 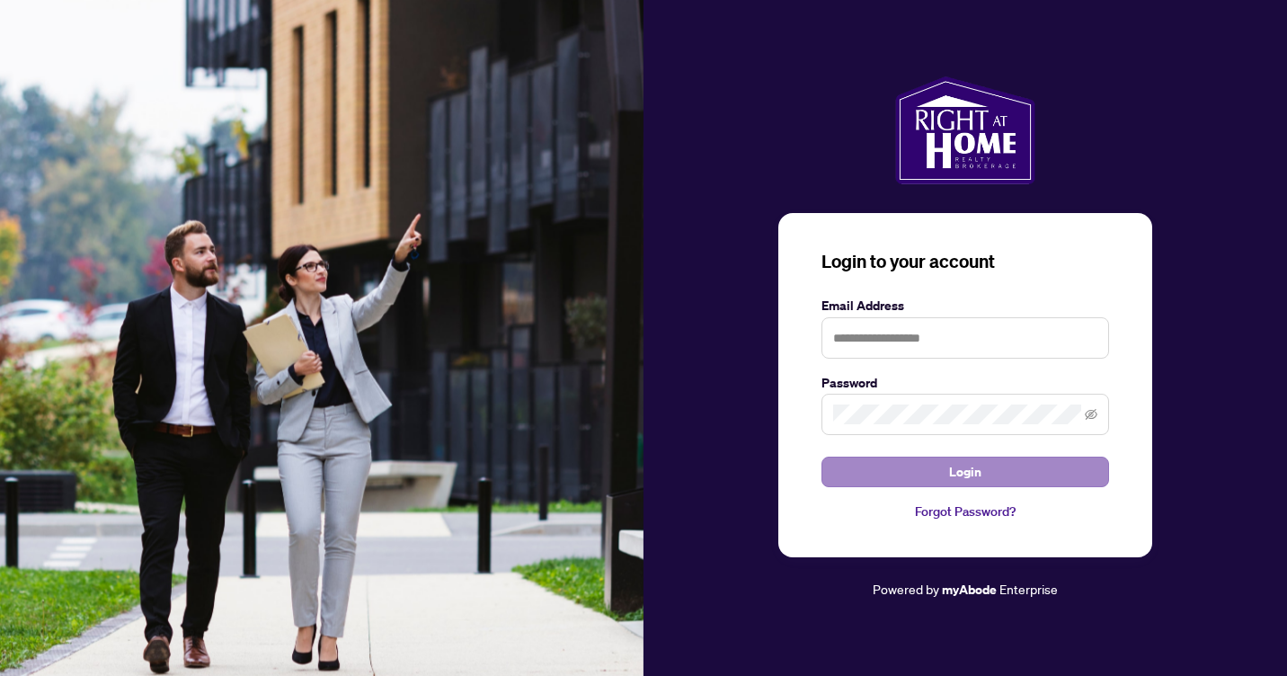 What do you see at coordinates (906, 588) in the screenshot?
I see `span: Powered by` at bounding box center [906, 588].